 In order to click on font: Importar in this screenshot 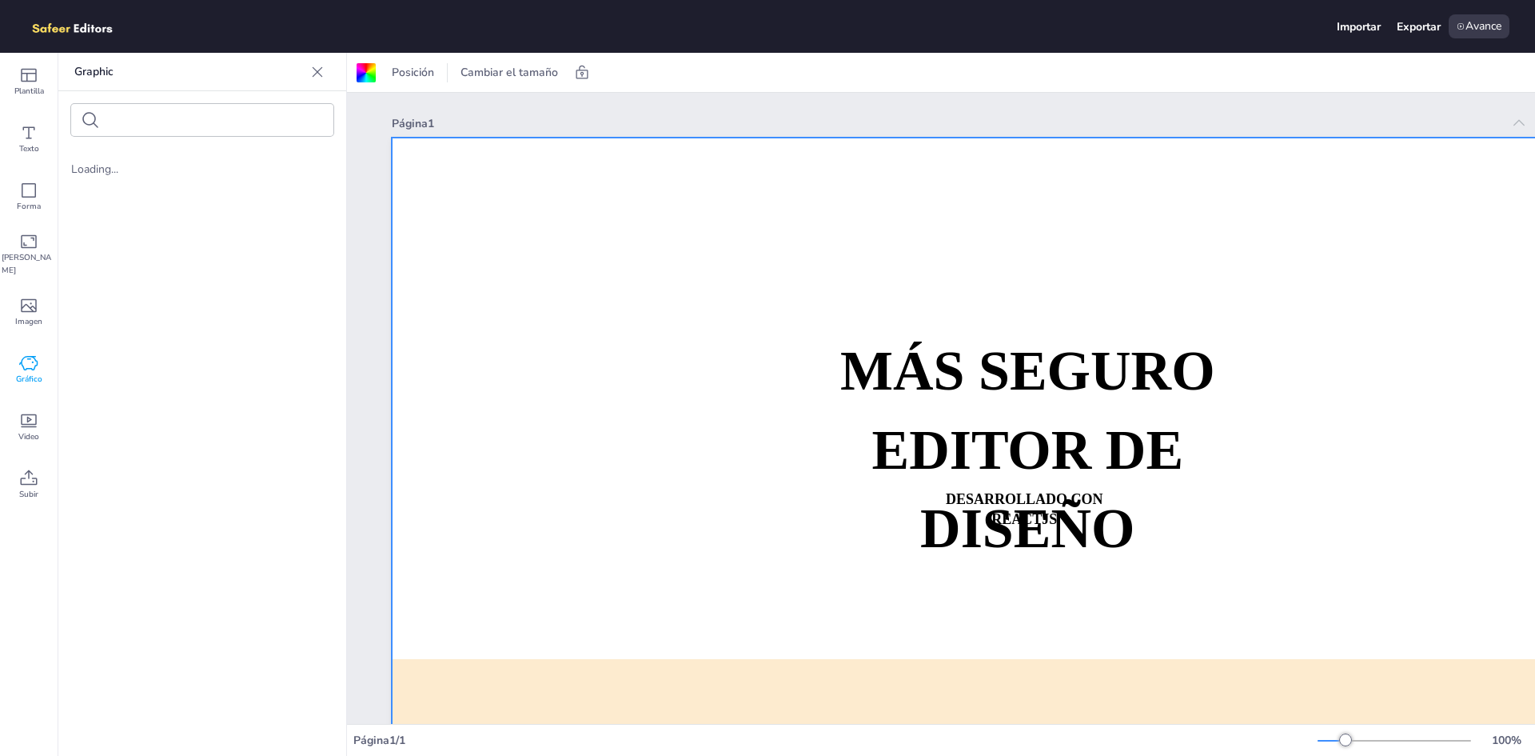, I will do `click(1358, 26)`.